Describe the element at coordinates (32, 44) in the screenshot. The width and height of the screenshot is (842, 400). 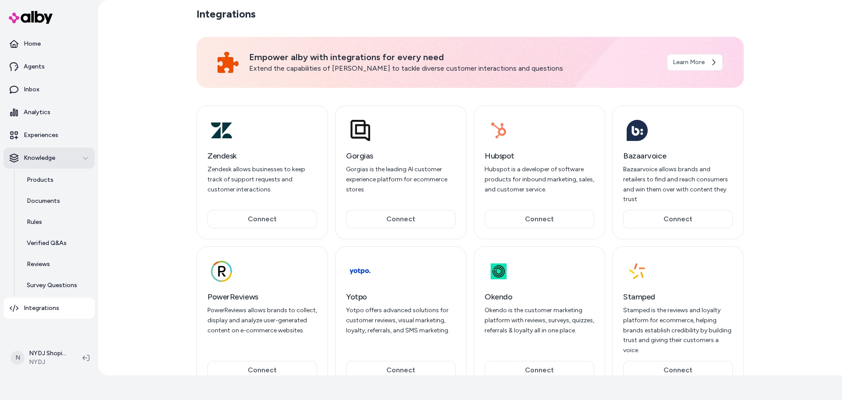
I see `p: Home` at that location.